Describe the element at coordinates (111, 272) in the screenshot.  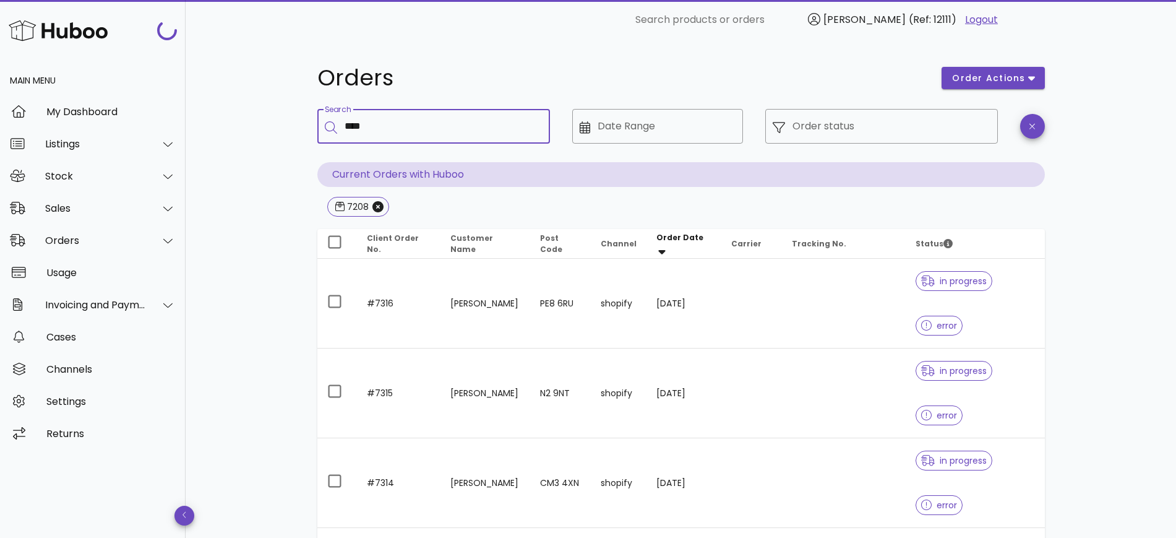
I see `div: Usage` at that location.